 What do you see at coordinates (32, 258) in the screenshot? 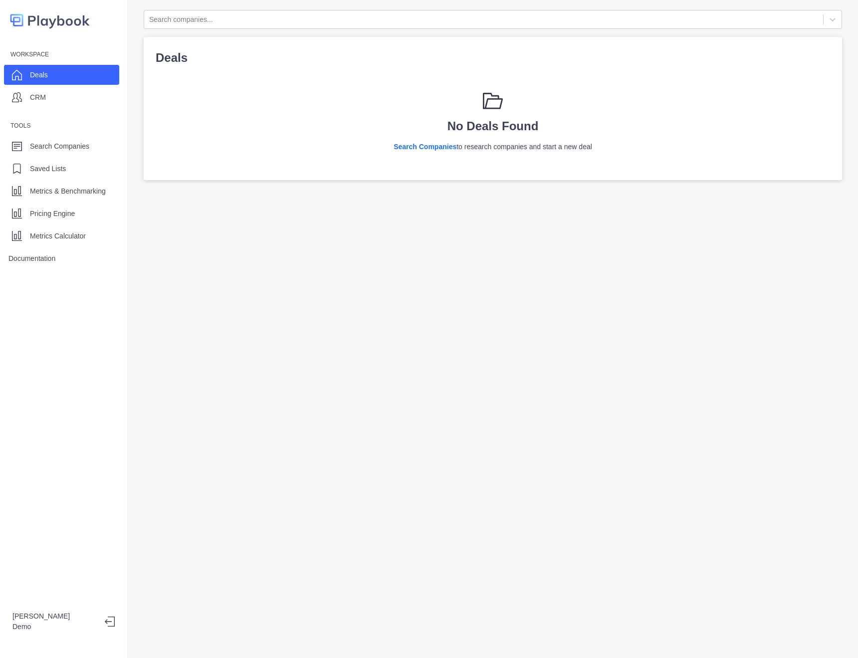
I see `p: Documentation` at bounding box center [32, 258].